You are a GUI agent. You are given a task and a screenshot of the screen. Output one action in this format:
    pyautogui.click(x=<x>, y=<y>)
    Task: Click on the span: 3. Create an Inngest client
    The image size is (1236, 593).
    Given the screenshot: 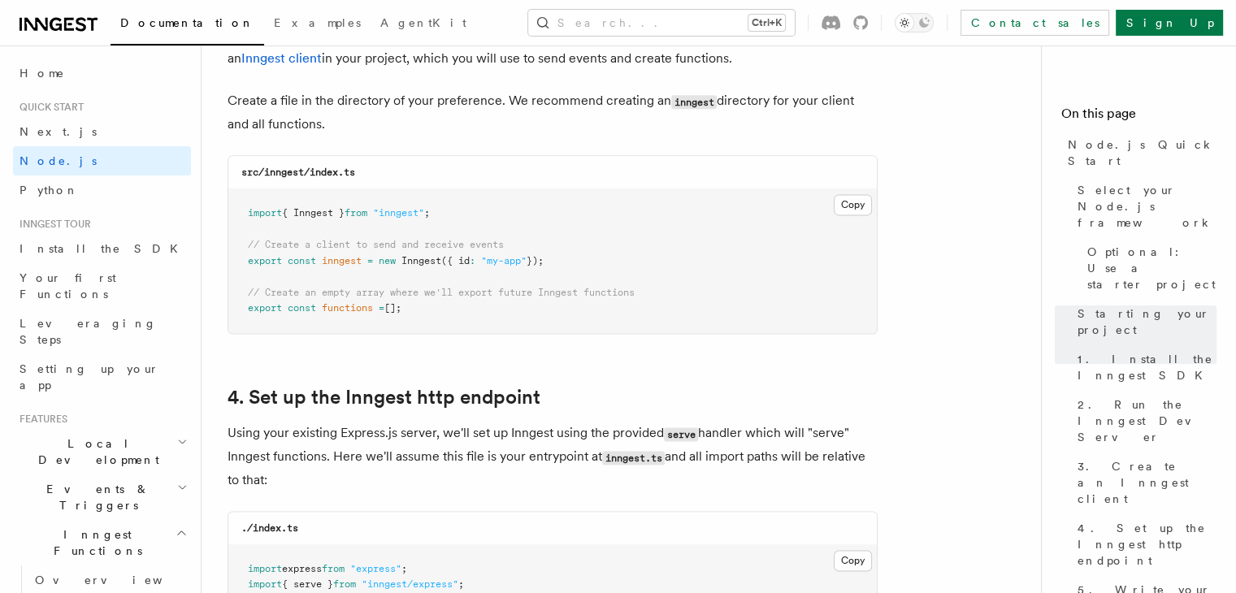 What is the action you would take?
    pyautogui.click(x=1147, y=483)
    